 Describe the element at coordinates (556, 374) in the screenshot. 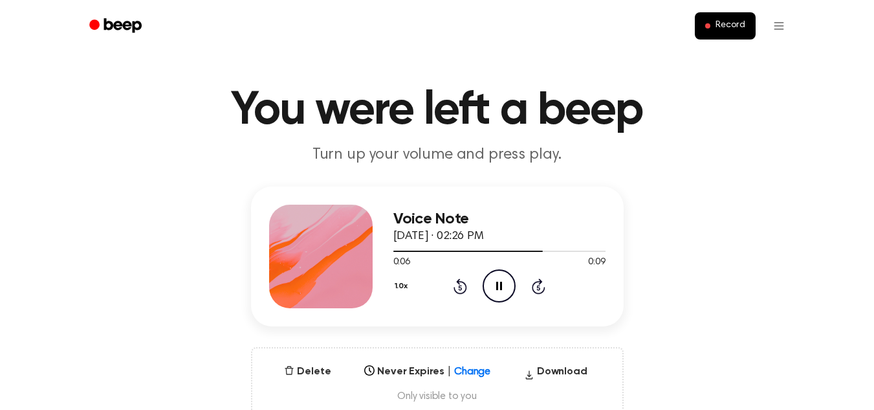

I see `button: Download` at that location.